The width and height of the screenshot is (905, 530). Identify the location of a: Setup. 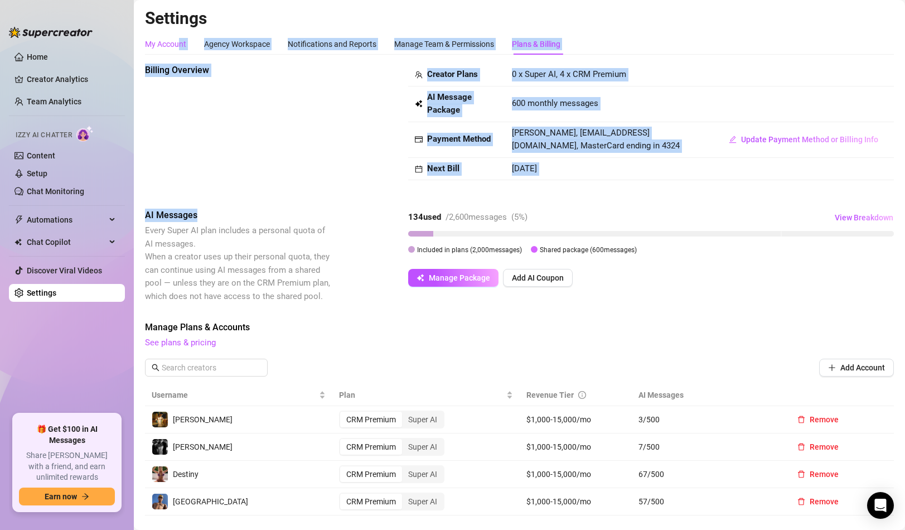
(37, 173).